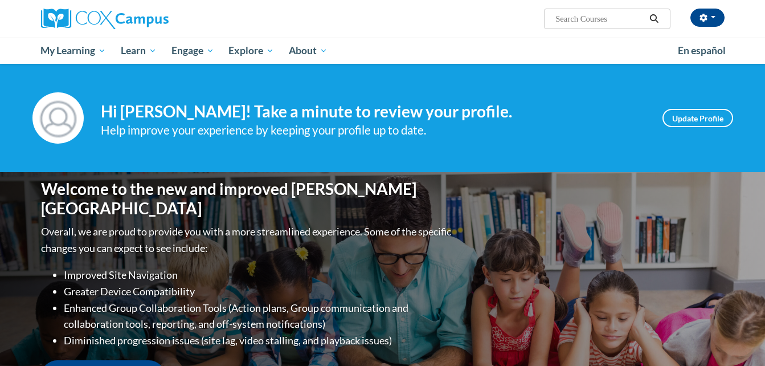 The image size is (765, 366). What do you see at coordinates (74, 51) in the screenshot?
I see `a: My Learning` at bounding box center [74, 51].